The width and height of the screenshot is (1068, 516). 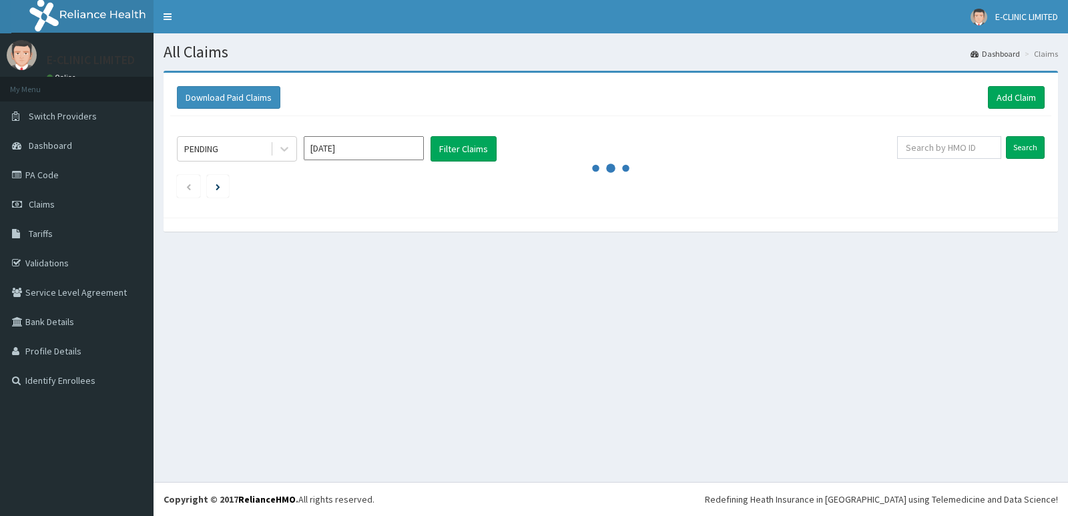 I want to click on span: Tariffs, so click(x=41, y=234).